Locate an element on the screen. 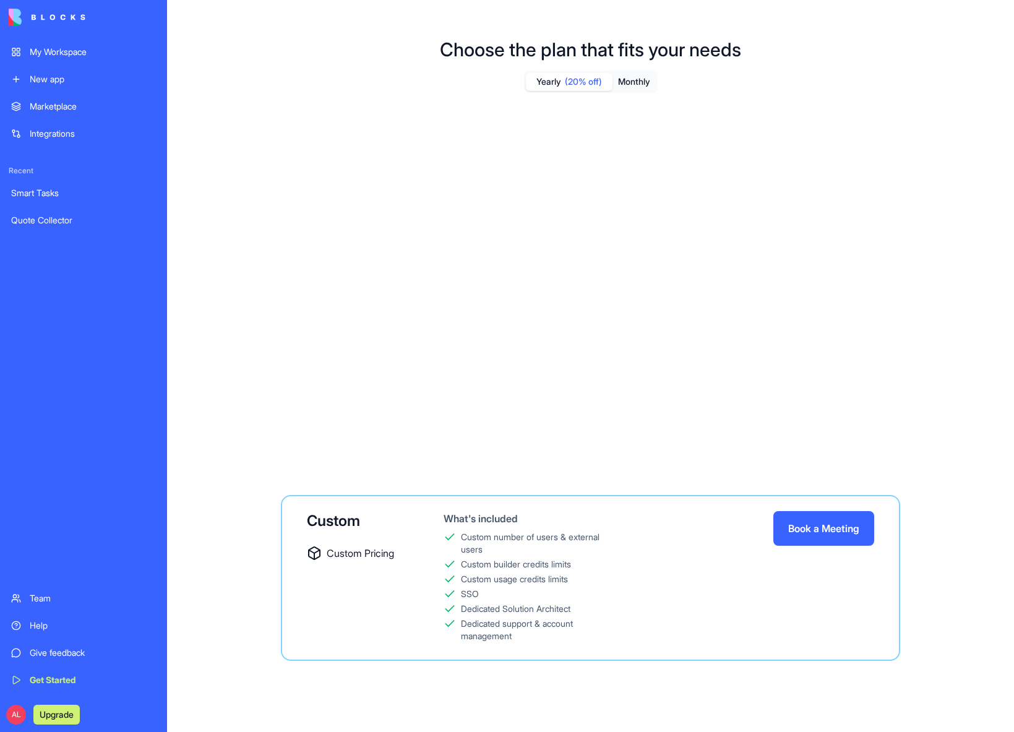 The image size is (1014, 732). a: Get Started is located at coordinates (84, 680).